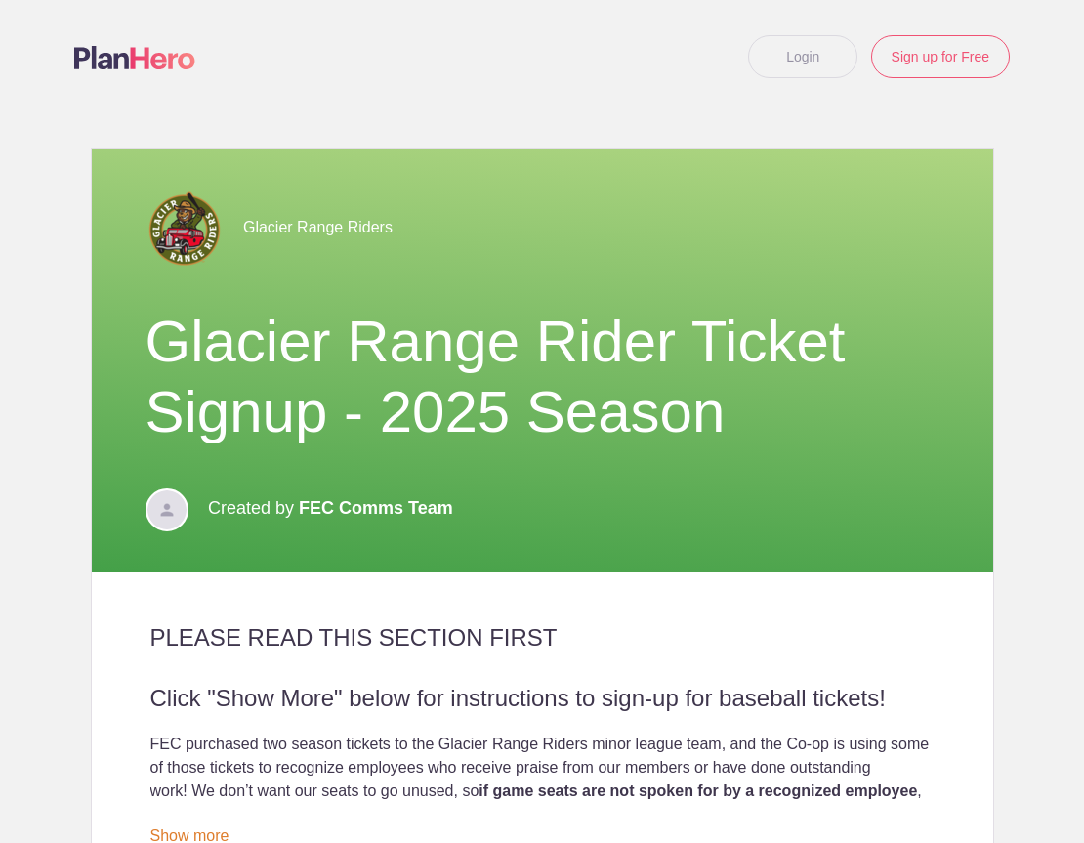 This screenshot has height=843, width=1084. Describe the element at coordinates (803, 57) in the screenshot. I see `a: Login` at that location.